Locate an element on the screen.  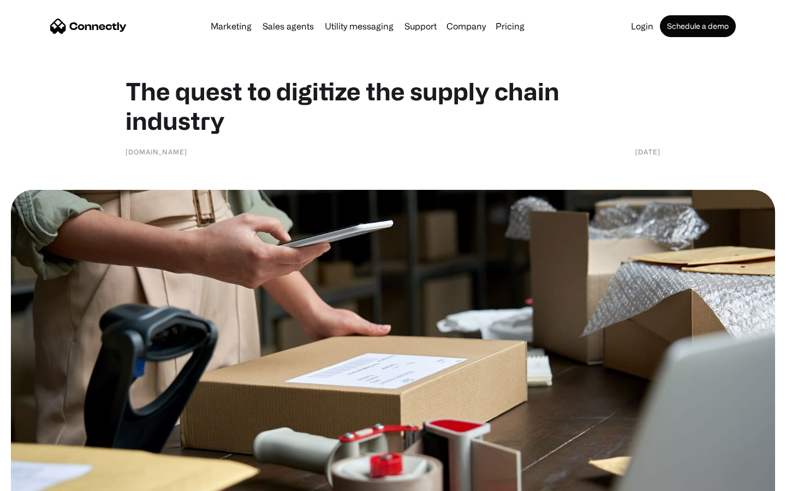
ul: Language list is located at coordinates (44, 480).